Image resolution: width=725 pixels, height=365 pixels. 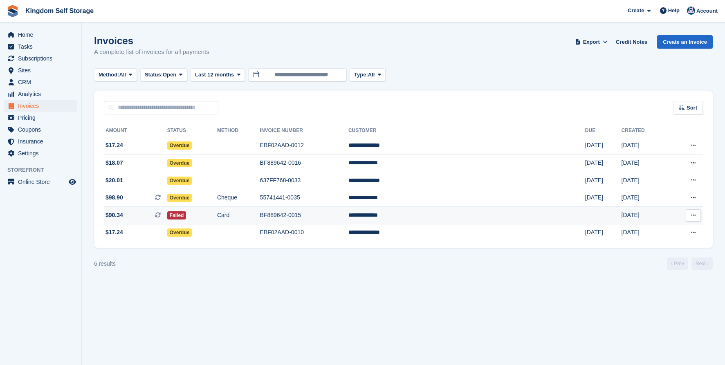 What do you see at coordinates (192, 131) in the screenshot?
I see `th: Status` at bounding box center [192, 131].